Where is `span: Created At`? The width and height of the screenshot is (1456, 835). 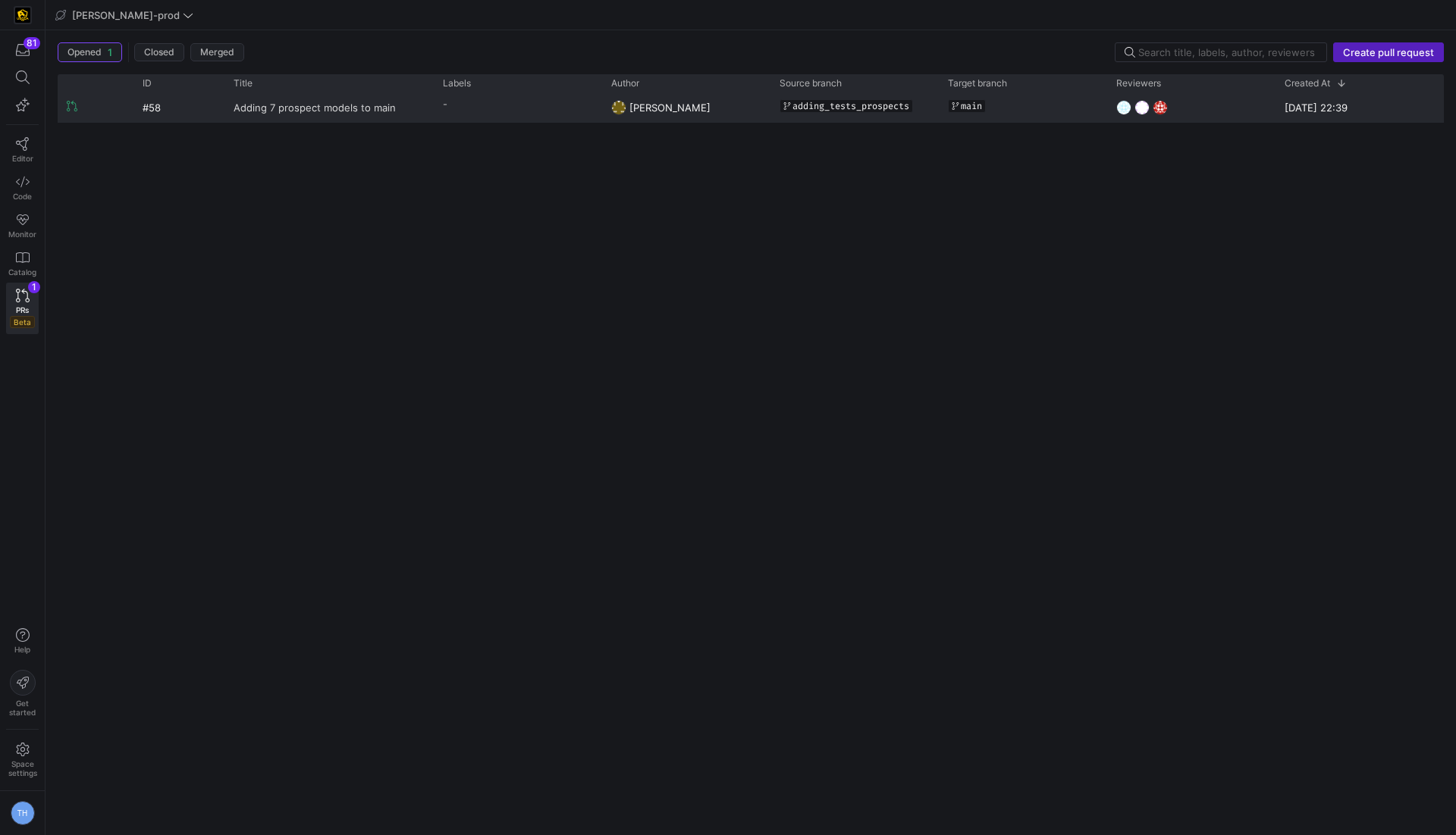 span: Created At is located at coordinates (1307, 83).